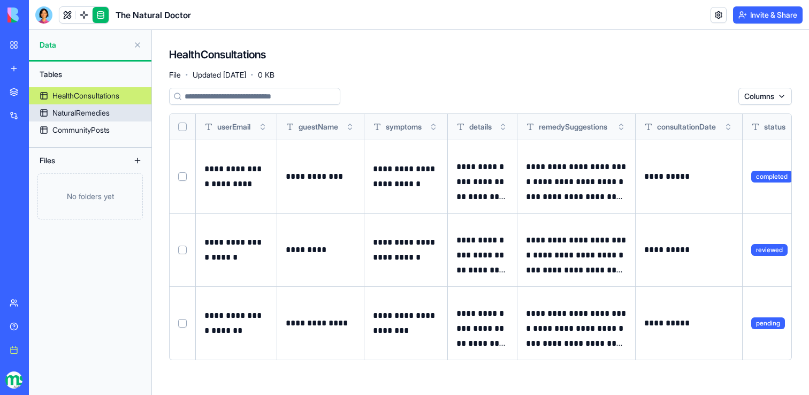  What do you see at coordinates (217, 55) in the screenshot?
I see `h4: HealthConsultations` at bounding box center [217, 55].